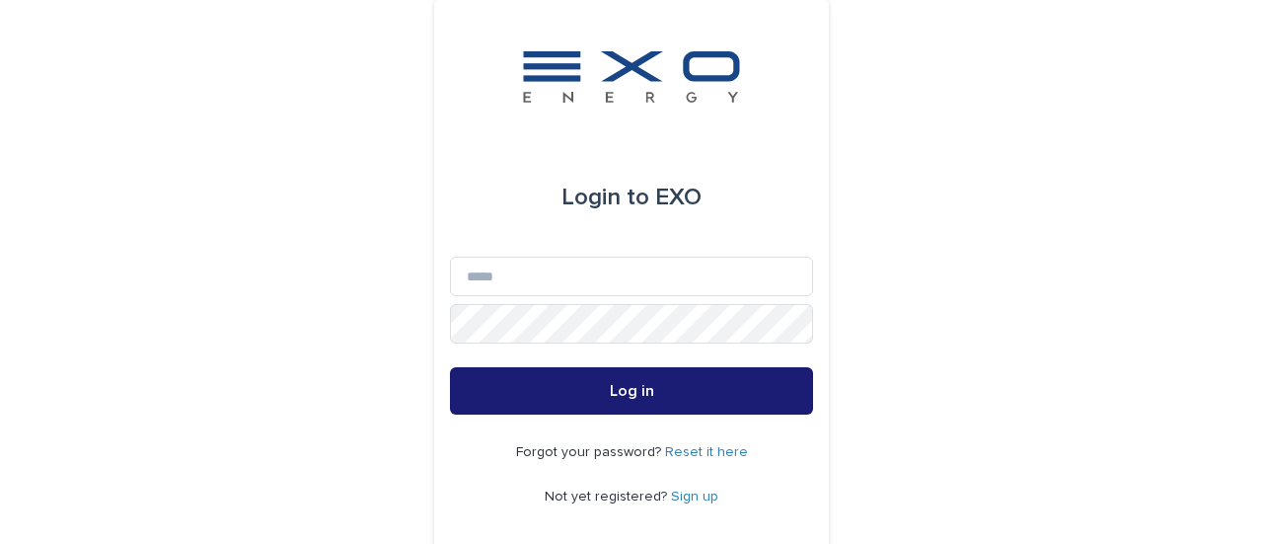 The width and height of the screenshot is (1263, 544). I want to click on span: Login to, so click(605, 197).